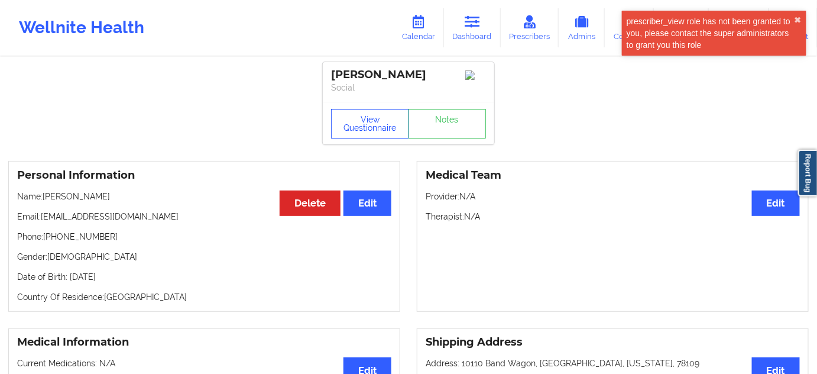 The height and width of the screenshot is (374, 817). What do you see at coordinates (711, 33) in the screenshot?
I see `div: prescriber_view role has not been granted to you, please contact the super administrators to gran...` at bounding box center [711, 33].